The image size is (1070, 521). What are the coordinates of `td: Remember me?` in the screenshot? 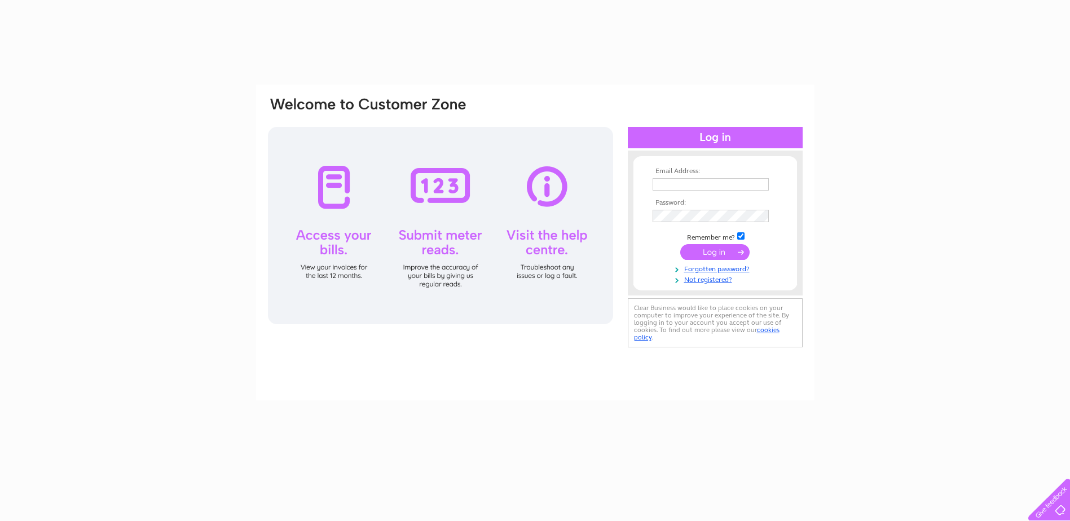 It's located at (715, 236).